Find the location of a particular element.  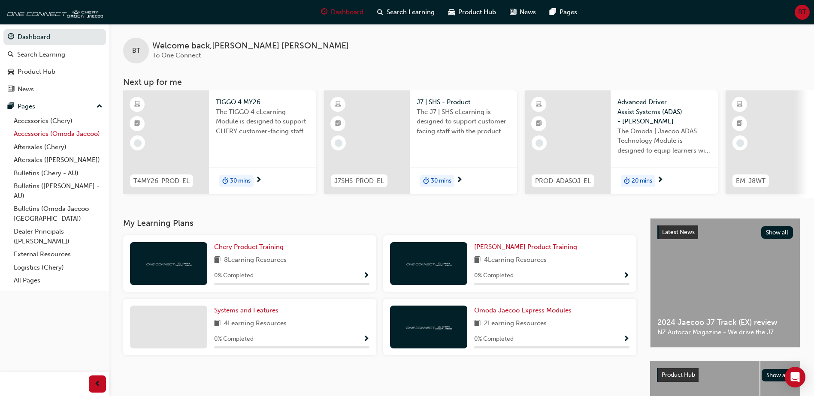

a: Product Hub is located at coordinates (54, 72).